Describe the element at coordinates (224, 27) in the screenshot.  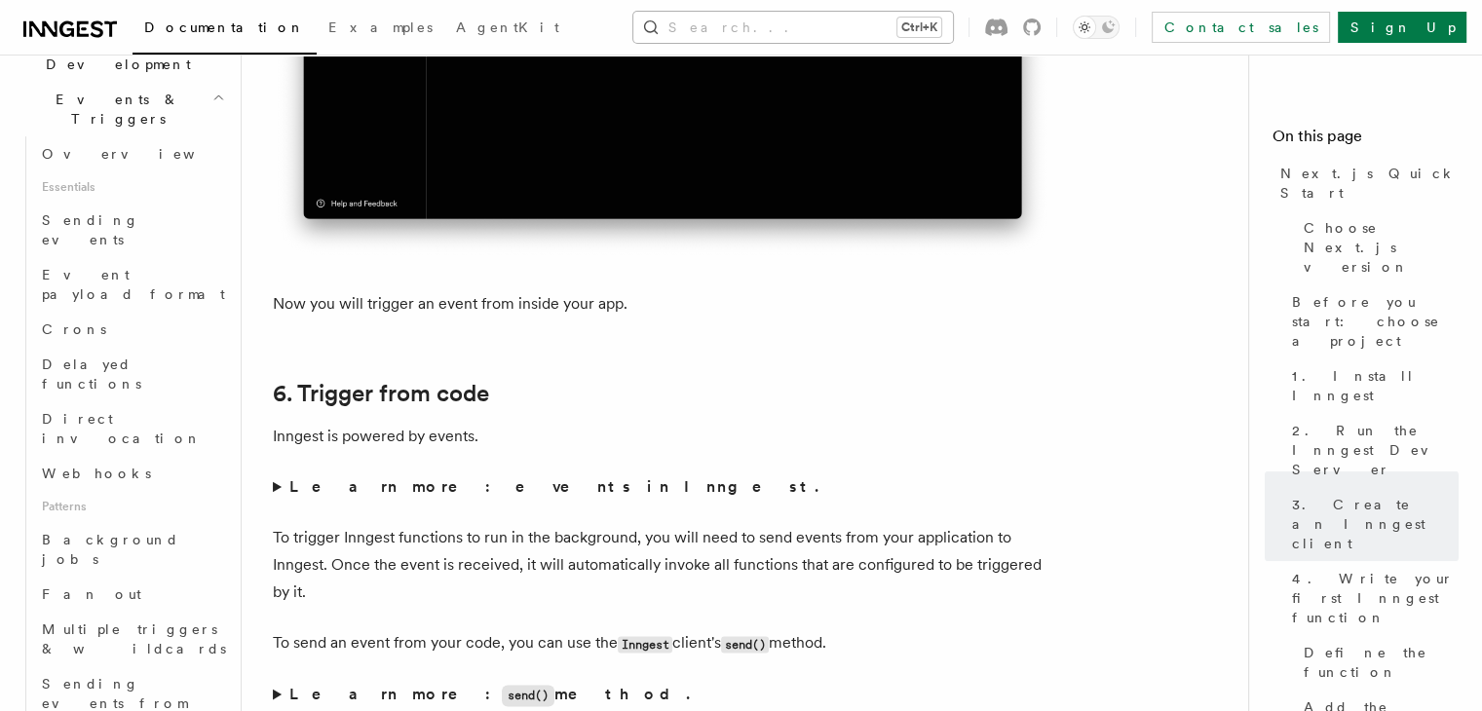
I see `span: Documentation` at that location.